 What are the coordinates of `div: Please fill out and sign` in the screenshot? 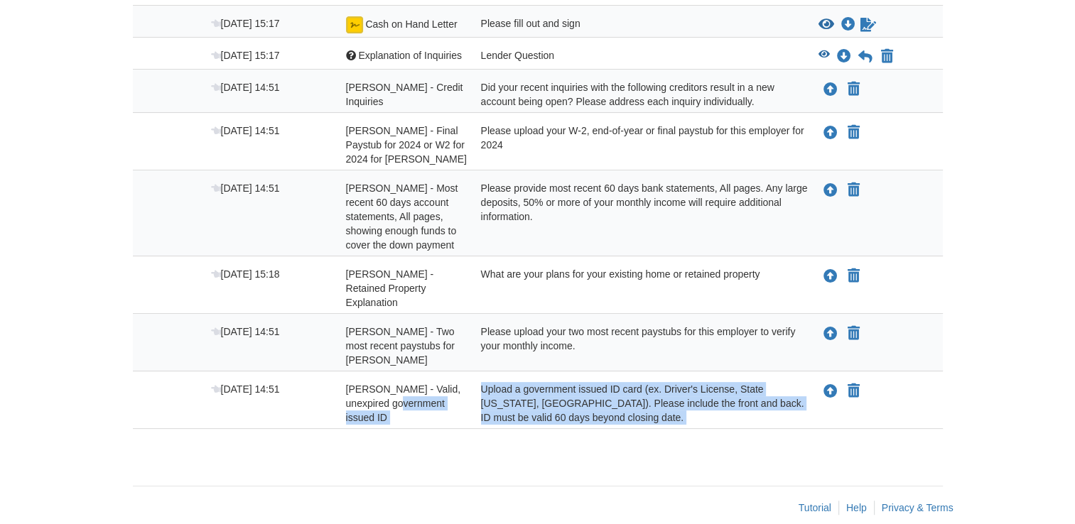 It's located at (639, 25).